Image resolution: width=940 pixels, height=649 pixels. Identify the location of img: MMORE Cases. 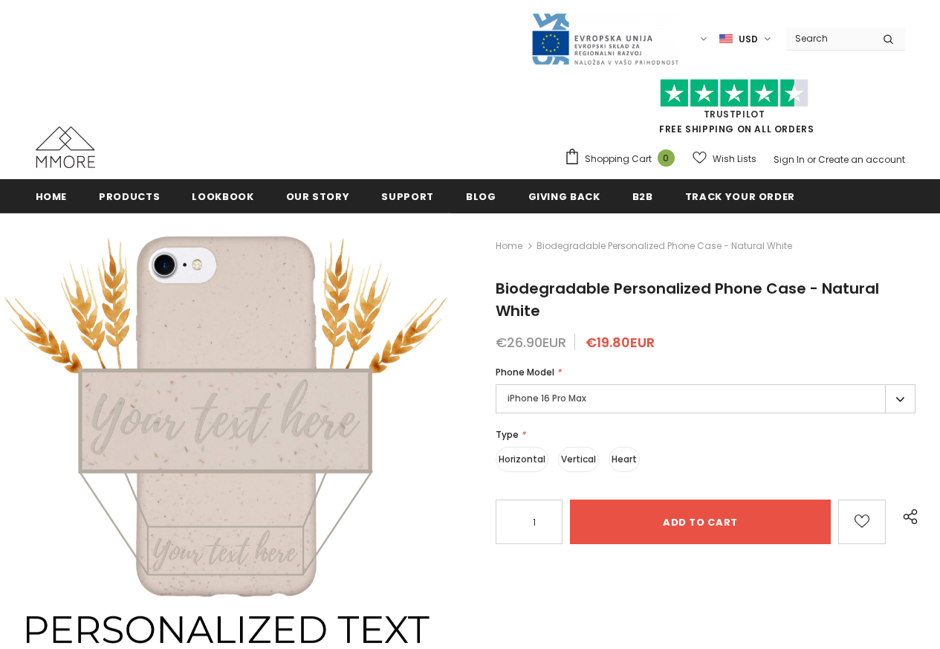
(65, 147).